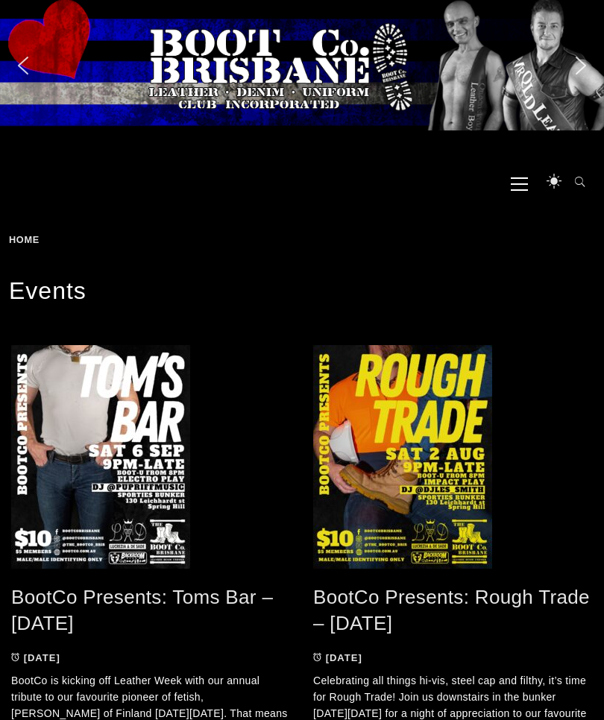 The width and height of the screenshot is (604, 720). What do you see at coordinates (27, 239) in the screenshot?
I see `span: Home` at bounding box center [27, 239].